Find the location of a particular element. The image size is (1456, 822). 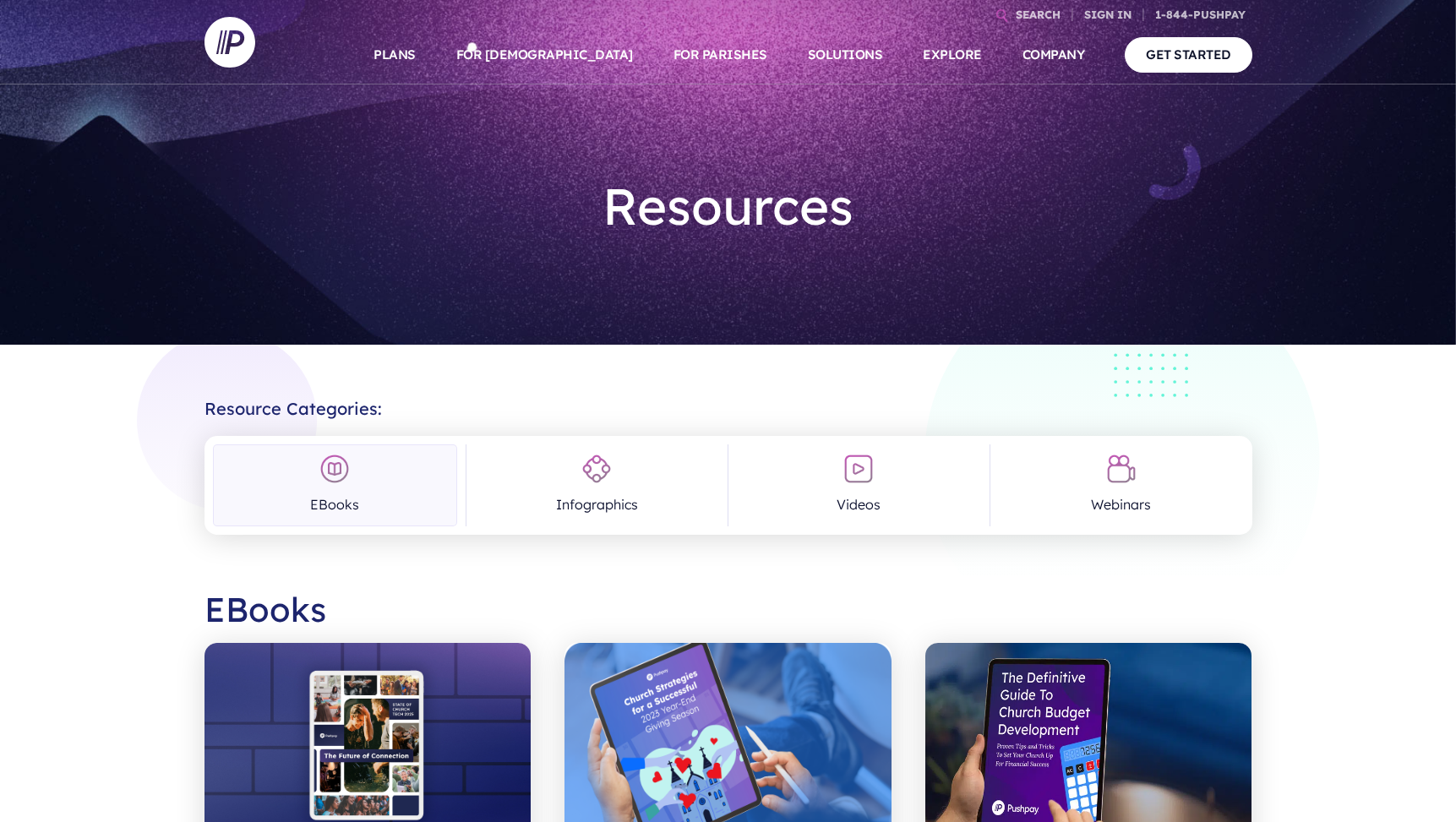

img: Videos Icon is located at coordinates (859, 469).